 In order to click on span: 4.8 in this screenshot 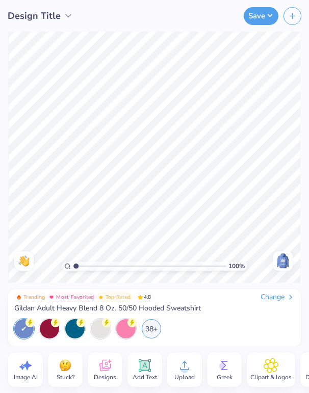, I will do `click(144, 297)`.